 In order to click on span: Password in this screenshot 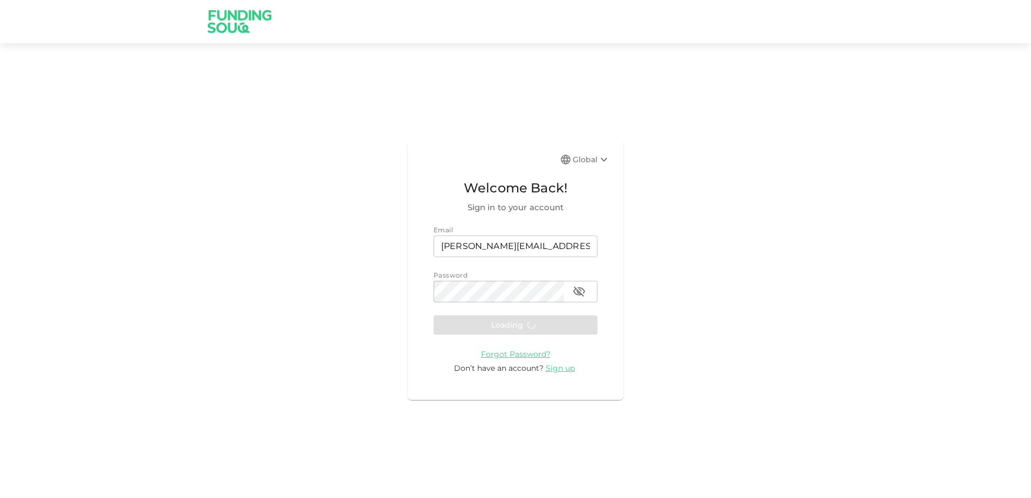, I will do `click(450, 275)`.